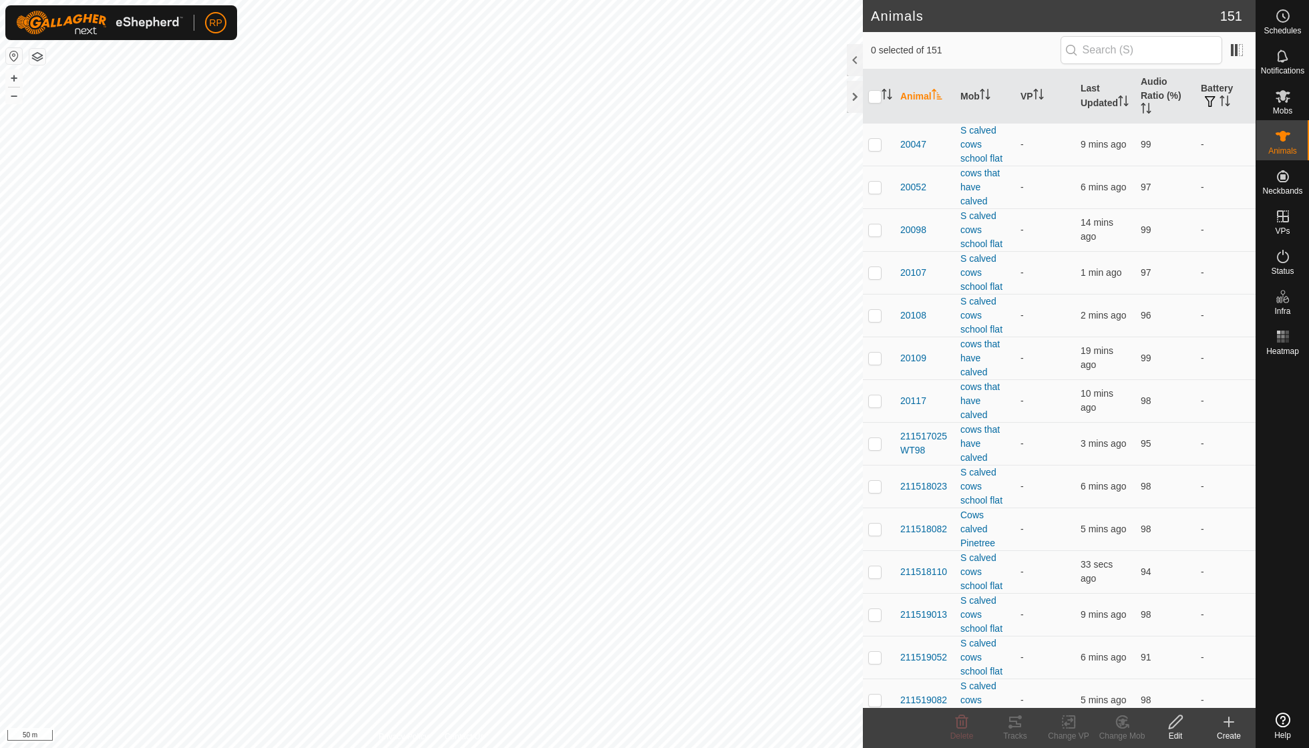  What do you see at coordinates (1104, 315) in the screenshot?
I see `span: 26 Sep 2025 at 6:42 AM` at bounding box center [1104, 315].